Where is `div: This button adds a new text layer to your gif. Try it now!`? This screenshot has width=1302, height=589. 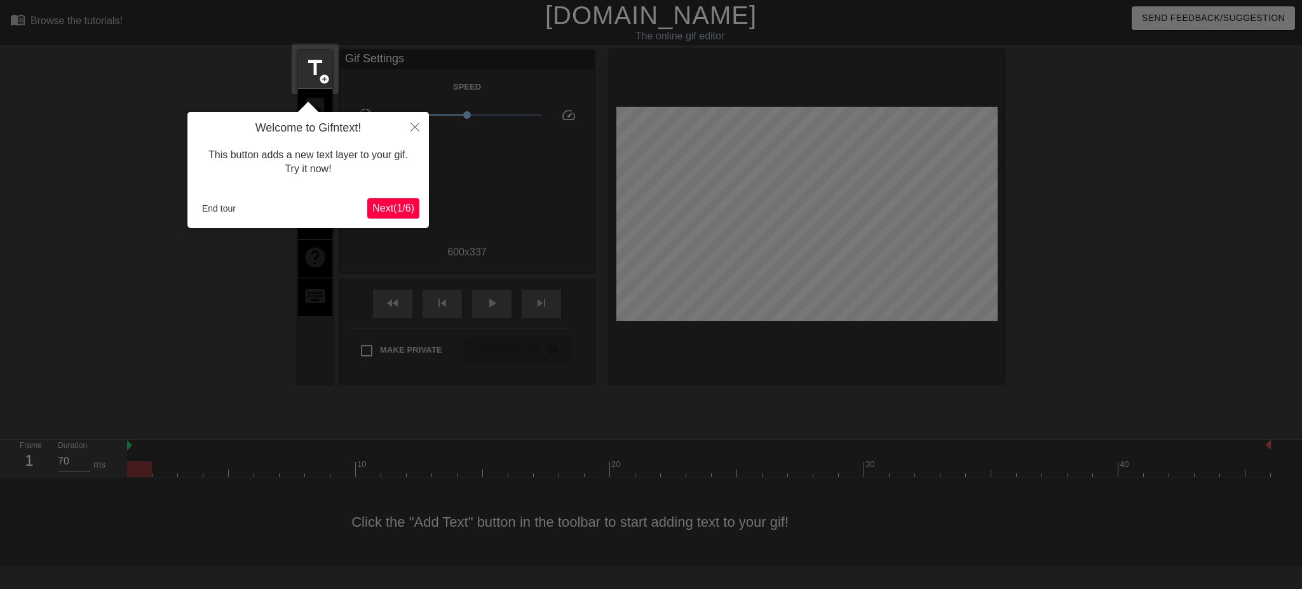 div: This button adds a new text layer to your gif. Try it now! is located at coordinates (308, 162).